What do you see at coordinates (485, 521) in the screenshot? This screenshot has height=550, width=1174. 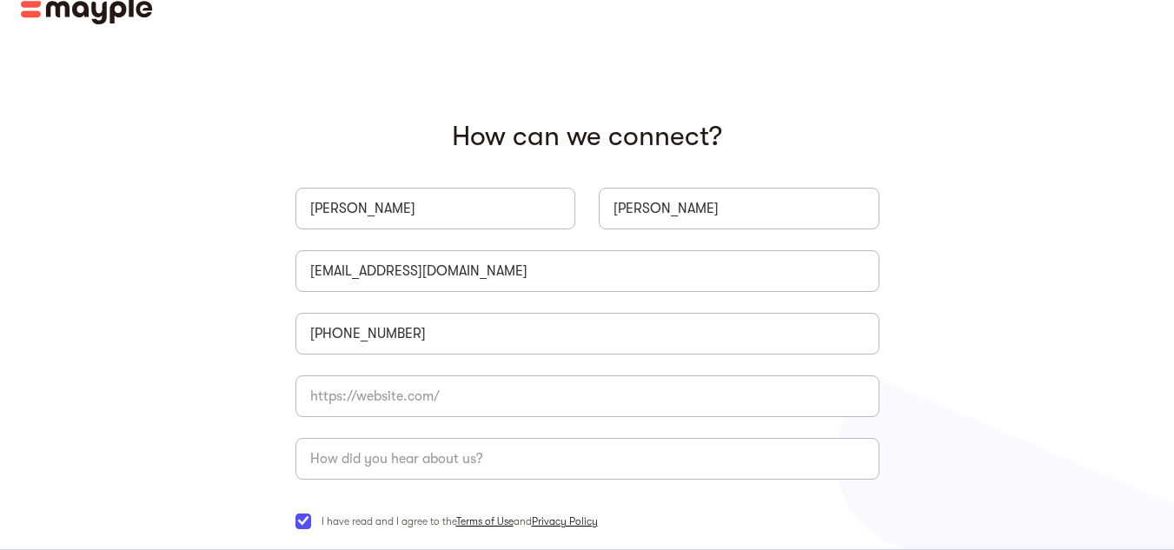 I see `a: Terms of Use` at bounding box center [485, 521].